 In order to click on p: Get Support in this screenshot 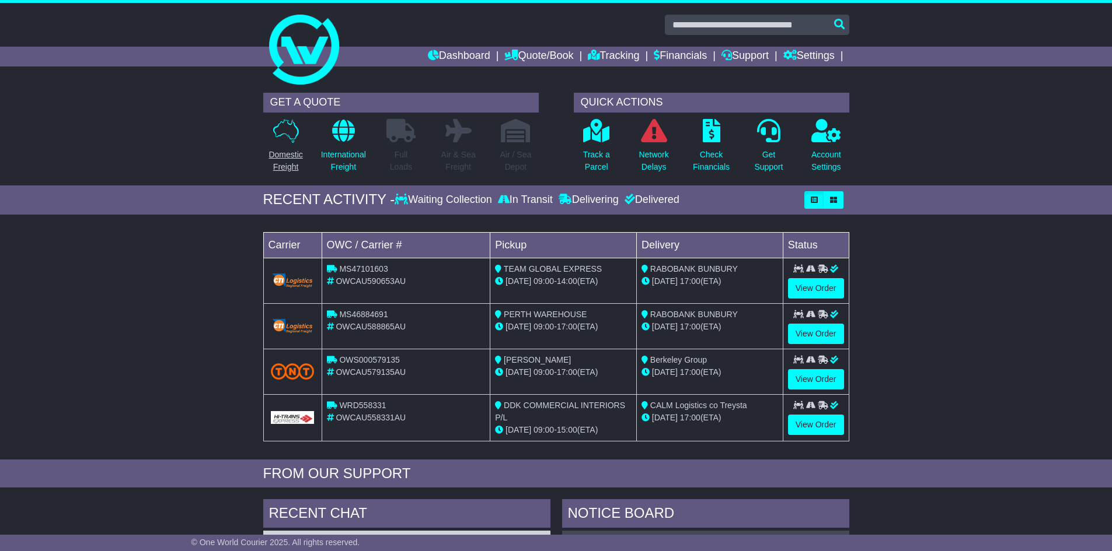, I will do `click(768, 161)`.